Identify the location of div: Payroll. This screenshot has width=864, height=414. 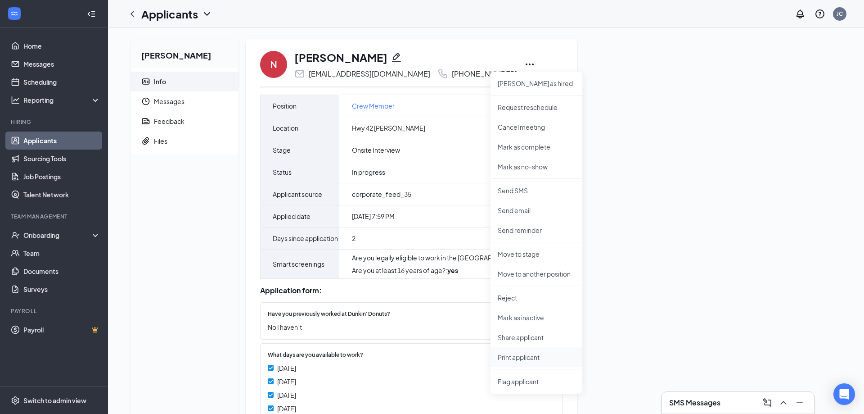
(54, 311).